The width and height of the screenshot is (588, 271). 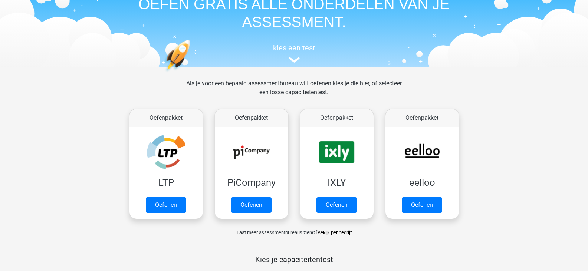 What do you see at coordinates (294, 53) in the screenshot?
I see `a: kies een test` at bounding box center [294, 53].